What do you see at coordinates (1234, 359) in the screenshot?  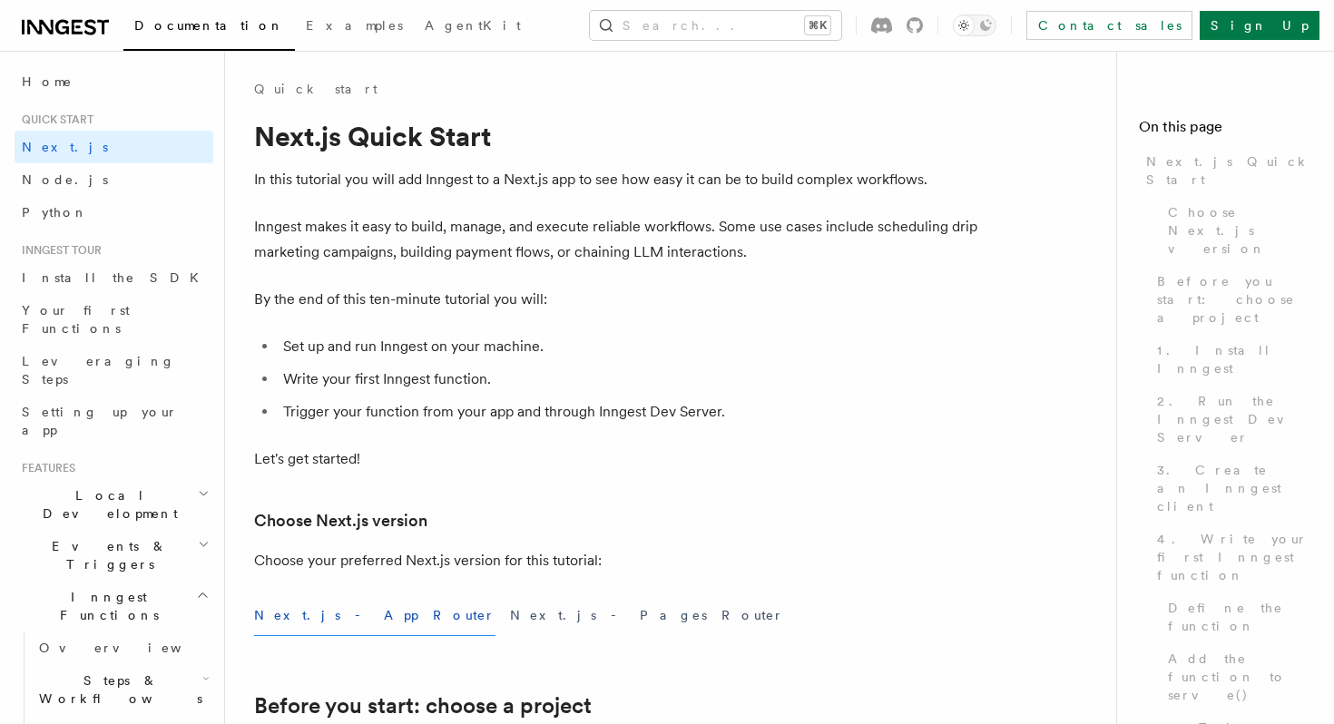 I see `span: 1. Install Inngest` at bounding box center [1234, 359].